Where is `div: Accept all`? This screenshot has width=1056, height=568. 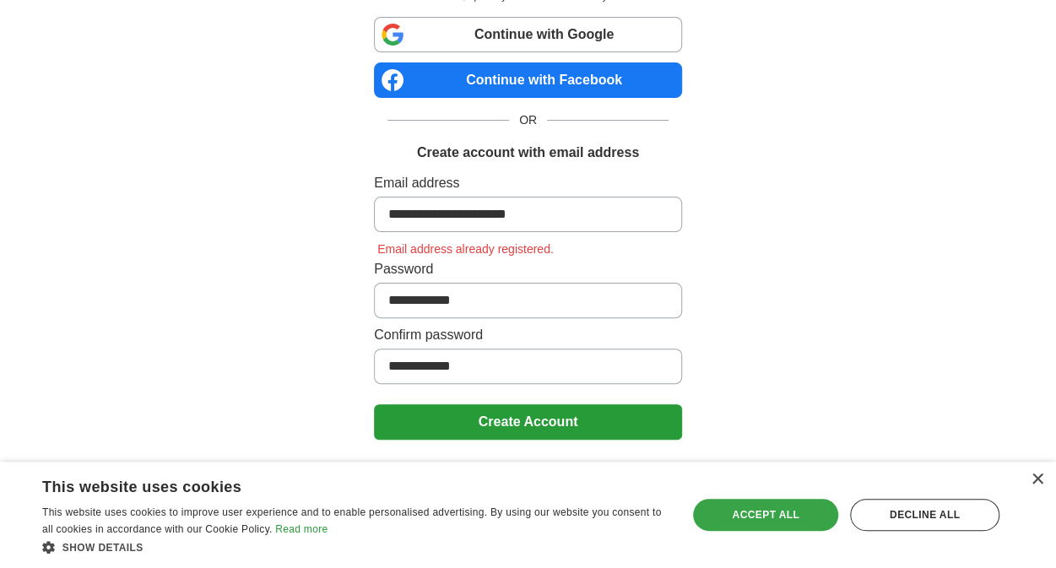
div: Accept all is located at coordinates (765, 515).